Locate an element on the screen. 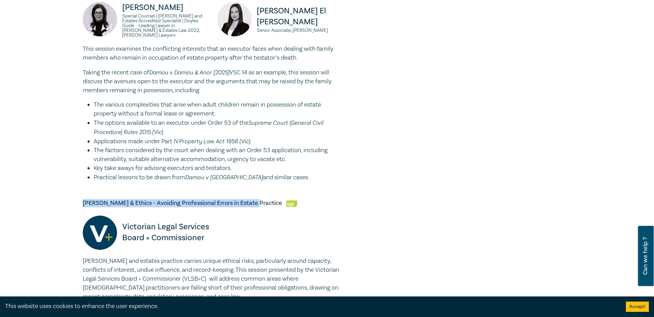 This screenshot has height=317, width=654. li: Key take aways for advising executors and testators. is located at coordinates (219, 168).